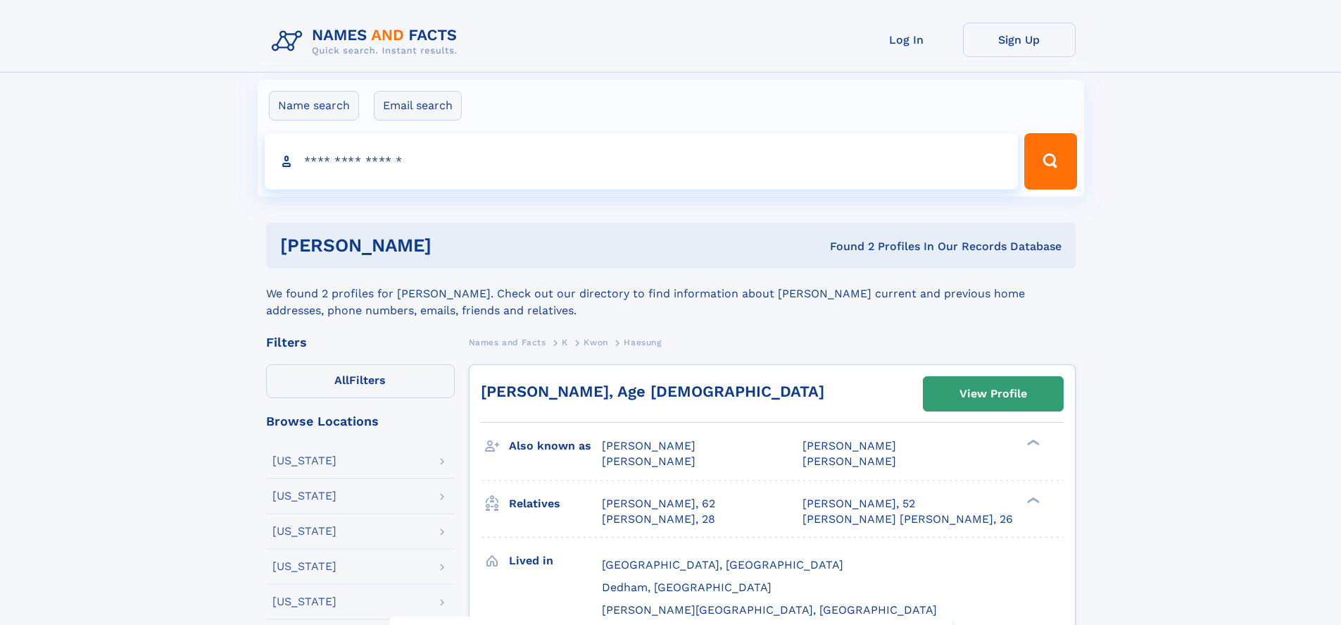 The height and width of the screenshot is (625, 1341). What do you see at coordinates (418, 106) in the screenshot?
I see `label: Email search` at bounding box center [418, 106].